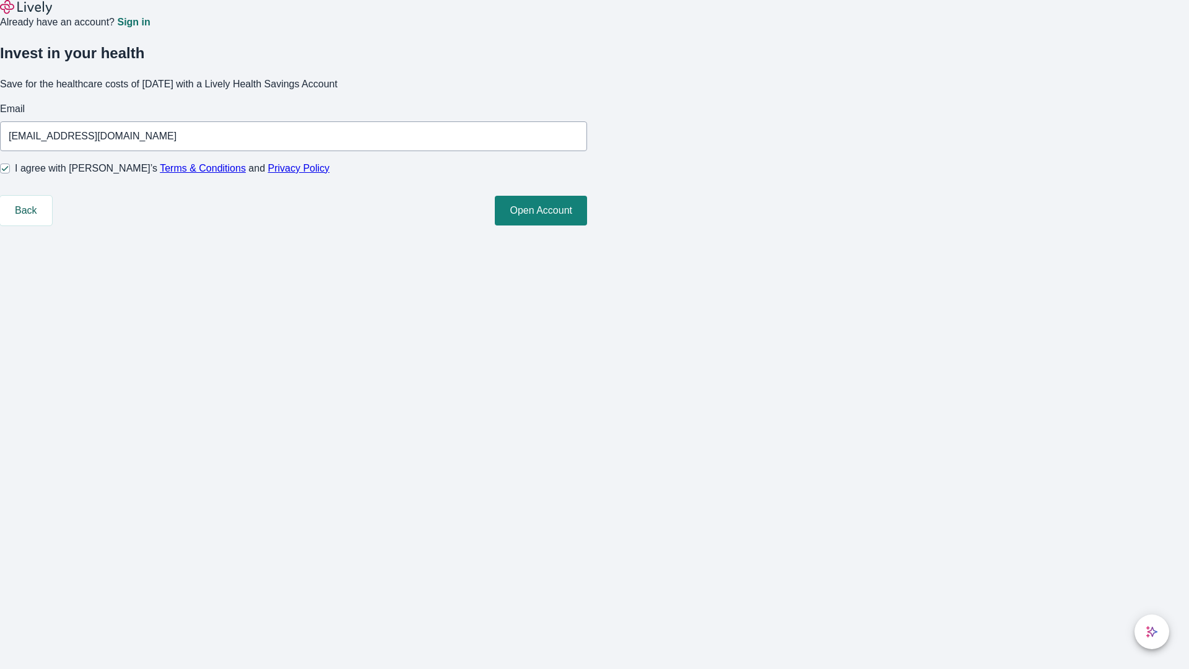 The image size is (1189, 669). Describe the element at coordinates (299, 168) in the screenshot. I see `a: Privacy Policy` at that location.